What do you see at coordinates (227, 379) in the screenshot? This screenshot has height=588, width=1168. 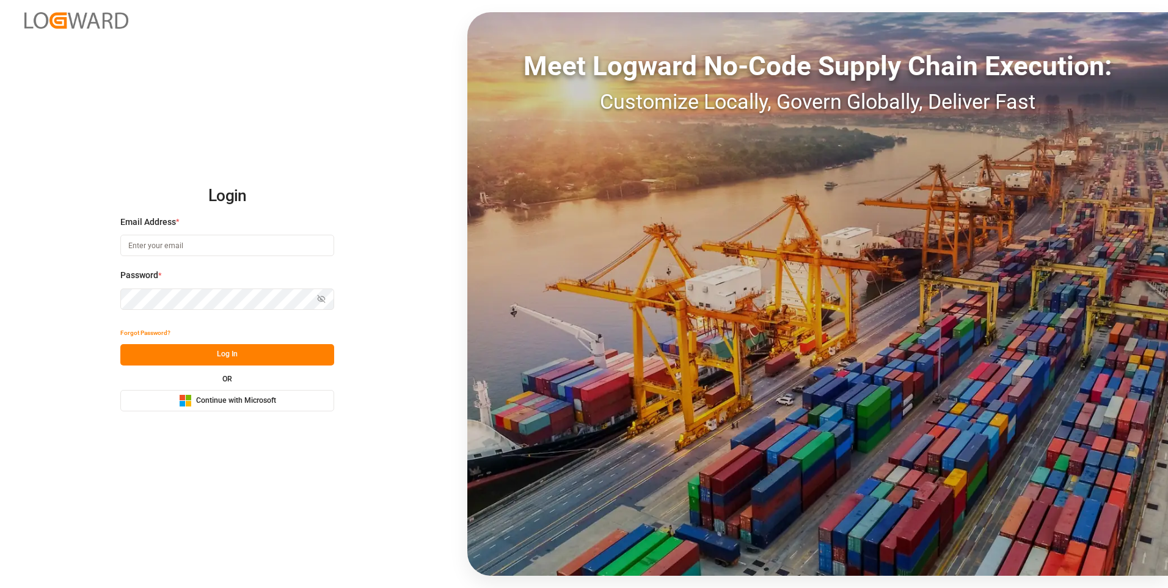 I see `small: OR` at bounding box center [227, 379].